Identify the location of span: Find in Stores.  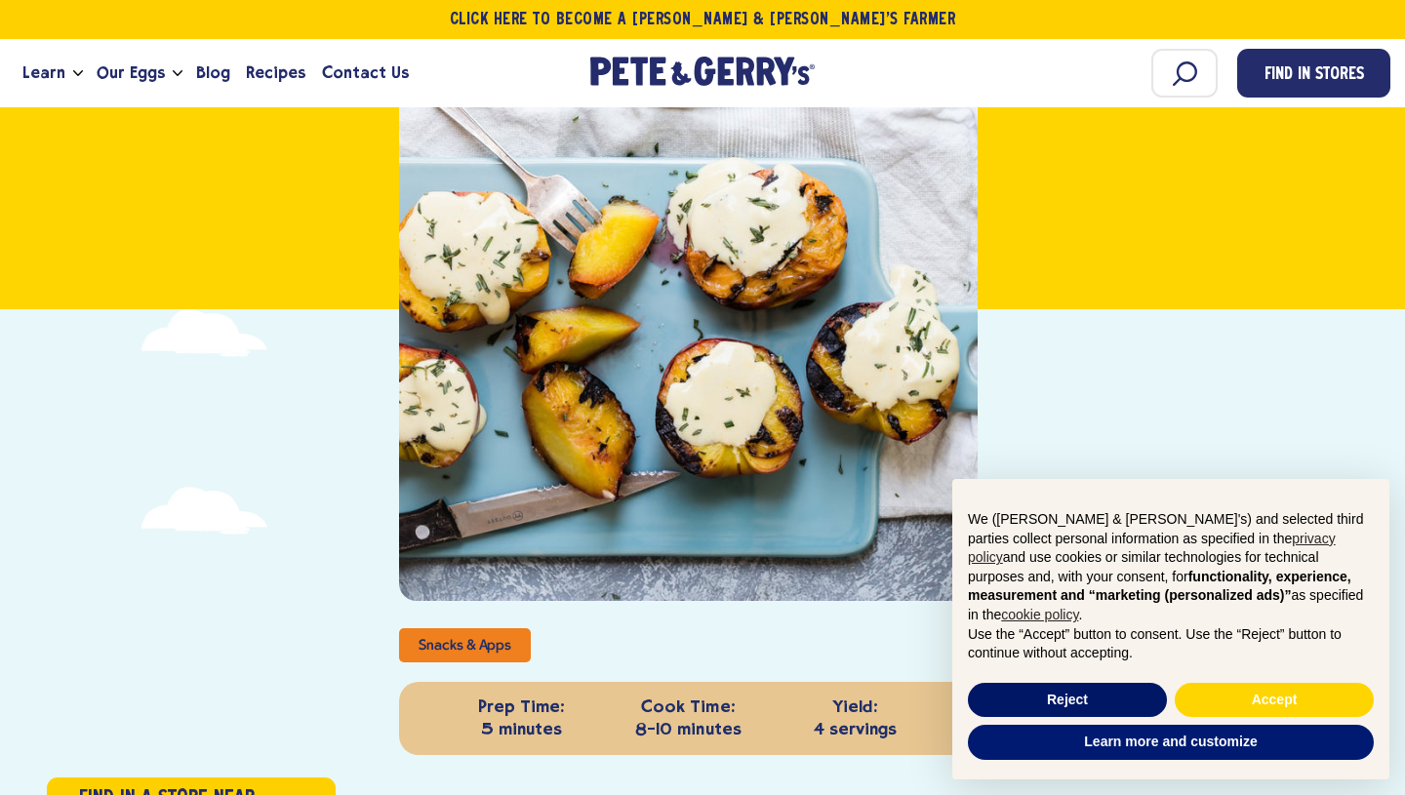
(1315, 75).